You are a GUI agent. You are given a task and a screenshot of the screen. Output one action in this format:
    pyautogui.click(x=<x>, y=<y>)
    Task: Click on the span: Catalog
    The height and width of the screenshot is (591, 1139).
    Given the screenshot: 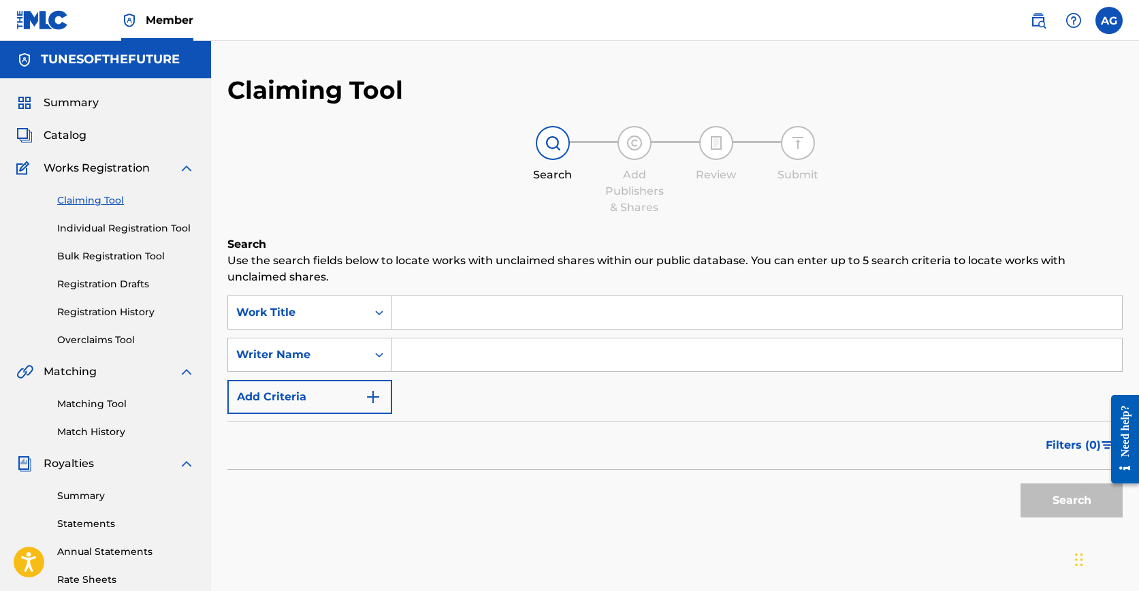 What is the action you would take?
    pyautogui.click(x=65, y=135)
    